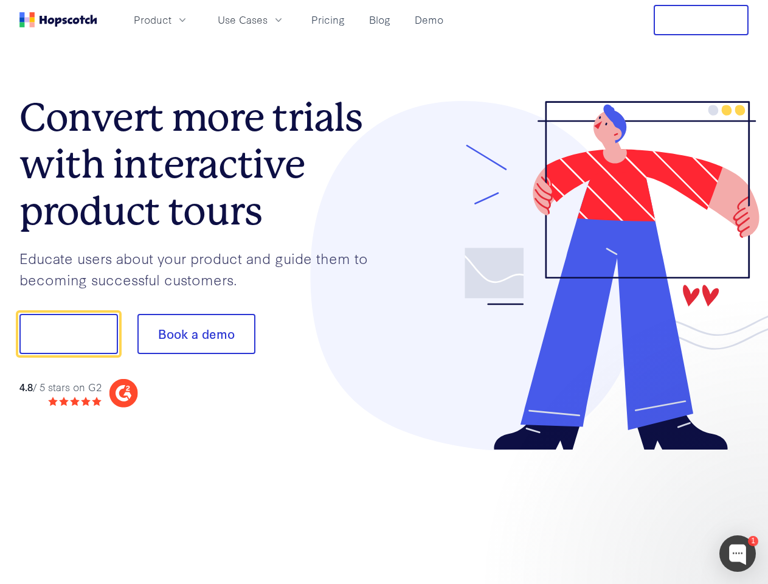  Describe the element at coordinates (701, 20) in the screenshot. I see `a: Free Trial` at that location.